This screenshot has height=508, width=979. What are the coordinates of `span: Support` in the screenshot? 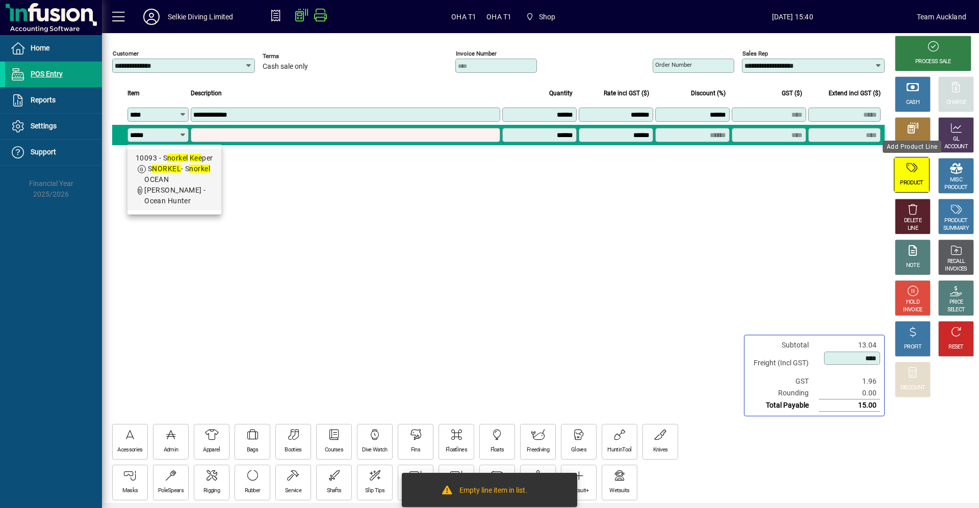 It's located at (43, 152).